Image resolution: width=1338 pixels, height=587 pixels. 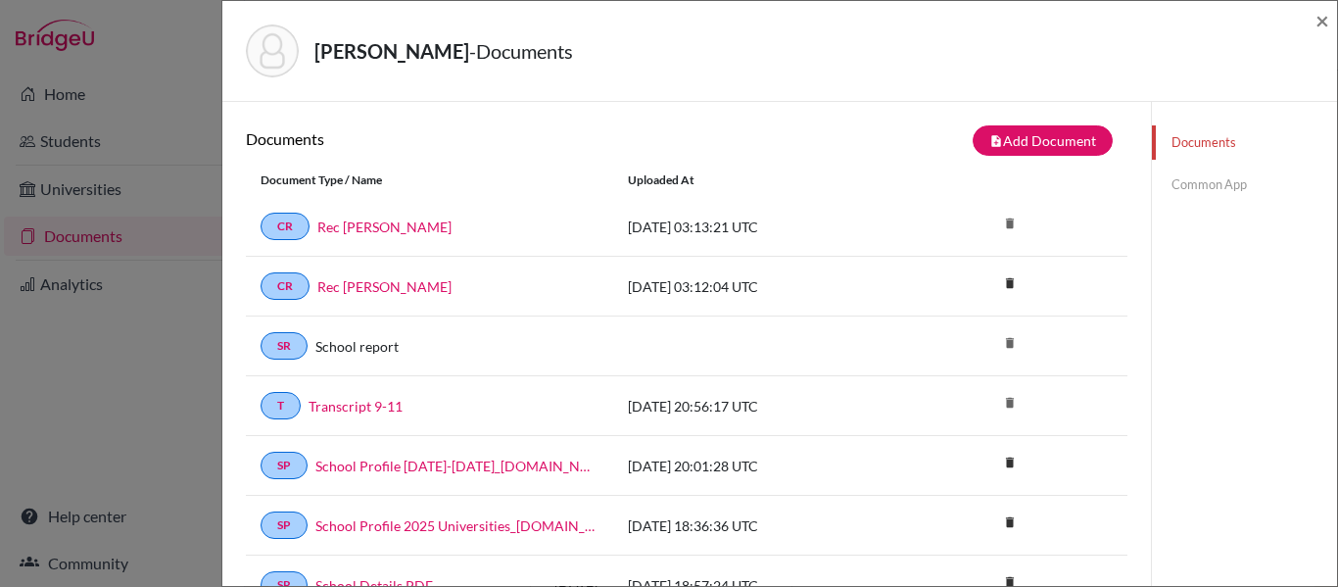 I want to click on div: Document Type / Name, so click(x=429, y=180).